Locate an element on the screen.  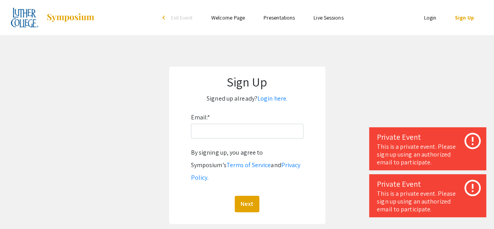
p: Signed up already? is located at coordinates (247, 98).